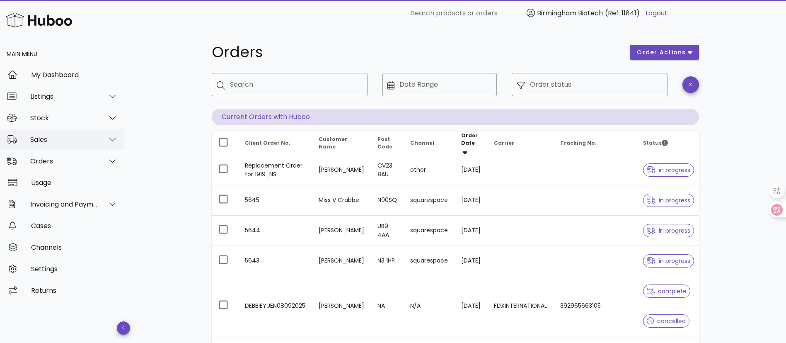 Image resolution: width=786 pixels, height=343 pixels. Describe the element at coordinates (275, 200) in the screenshot. I see `td: 5645` at that location.